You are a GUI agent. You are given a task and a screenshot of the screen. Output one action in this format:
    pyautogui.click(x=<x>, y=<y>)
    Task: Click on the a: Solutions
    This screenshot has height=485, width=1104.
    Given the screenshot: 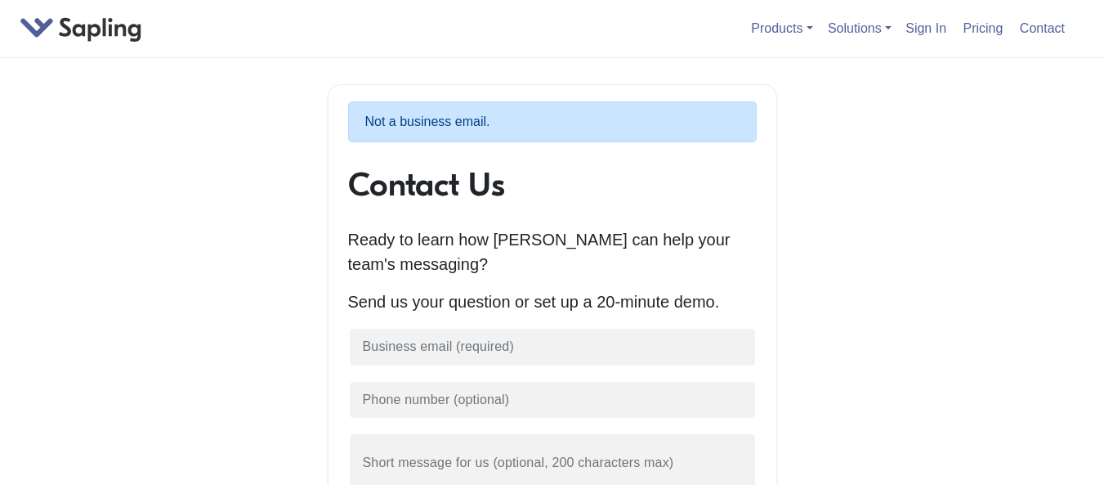 What is the action you would take?
    pyautogui.click(x=860, y=28)
    